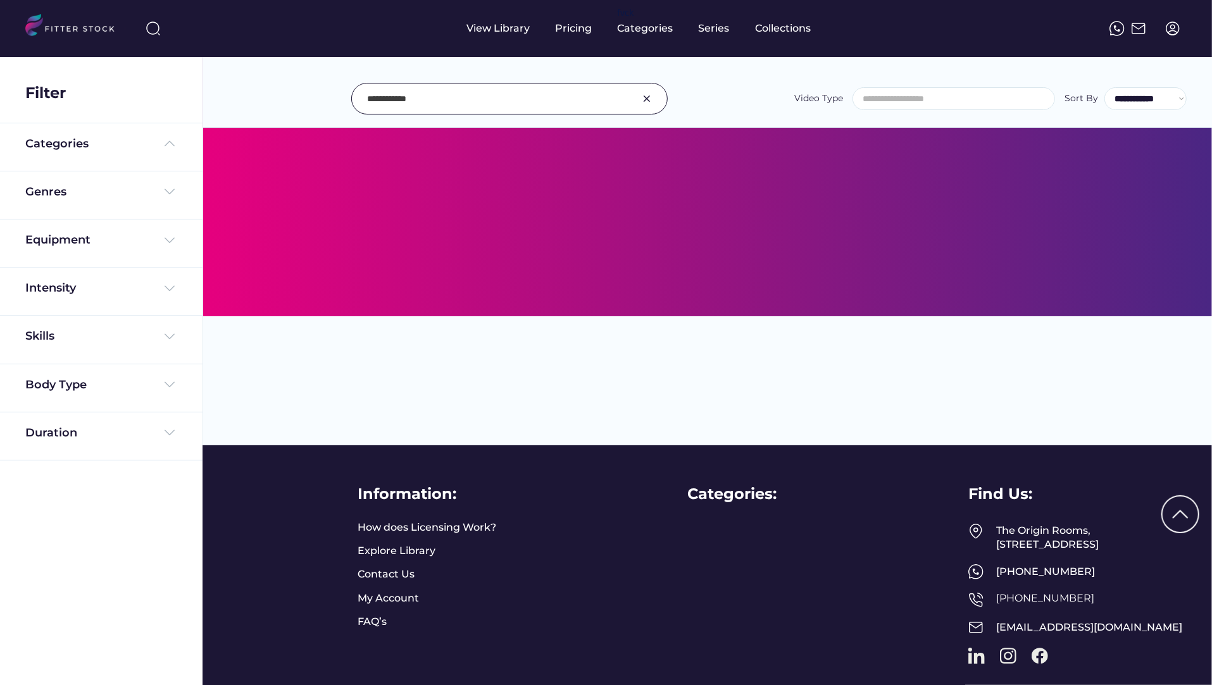  Describe the element at coordinates (46, 192) in the screenshot. I see `div: Genres` at that location.